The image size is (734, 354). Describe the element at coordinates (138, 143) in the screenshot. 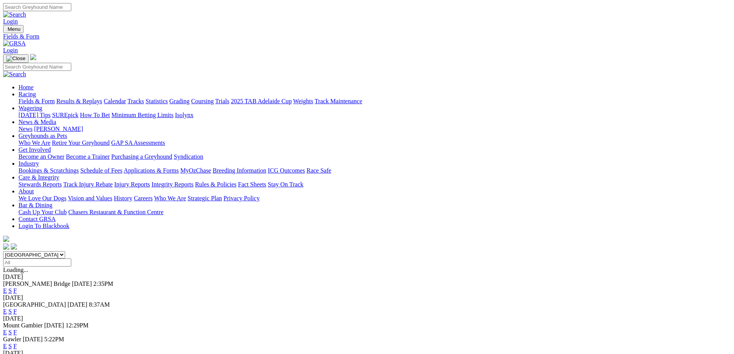

I see `a: GAP SA Assessments` at that location.